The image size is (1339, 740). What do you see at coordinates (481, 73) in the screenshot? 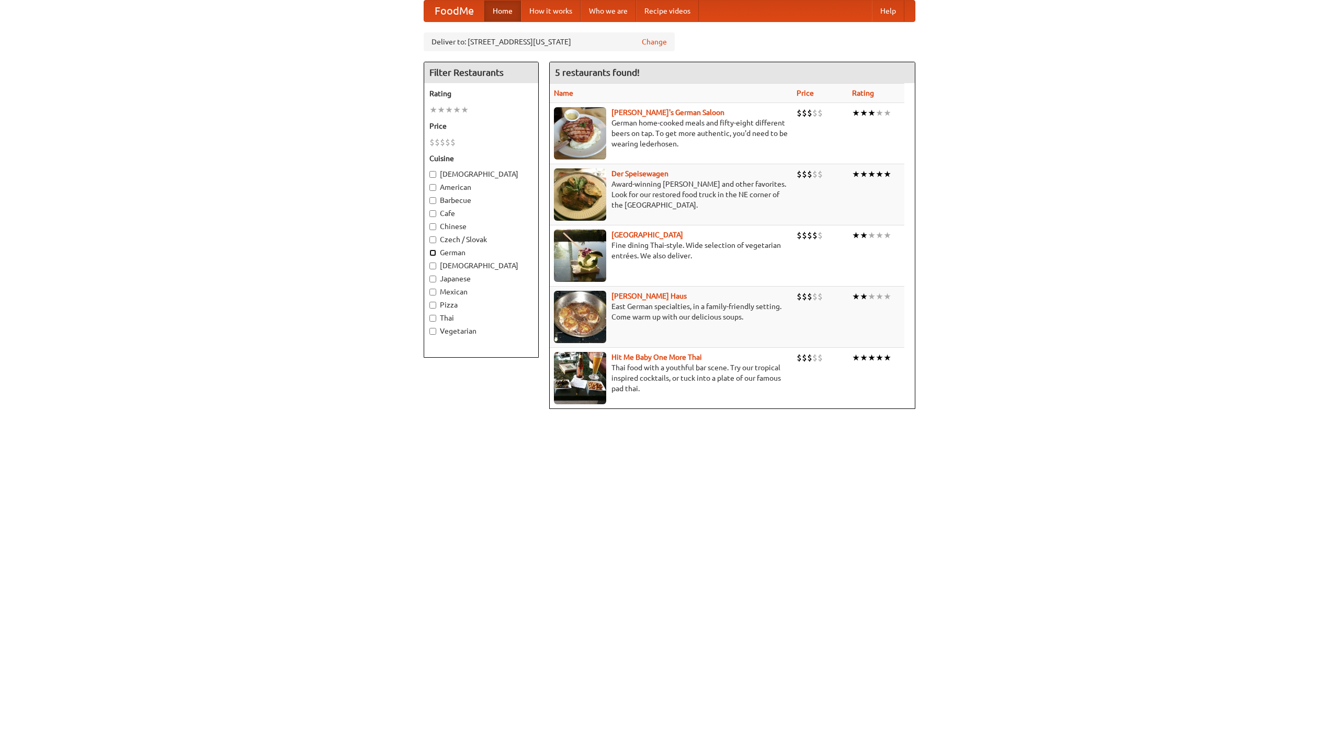
I see `h4: Filter Restaurants` at bounding box center [481, 73].